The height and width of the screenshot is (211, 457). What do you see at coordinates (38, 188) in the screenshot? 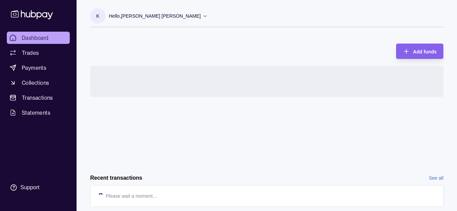
I see `a: Support` at bounding box center [38, 188].